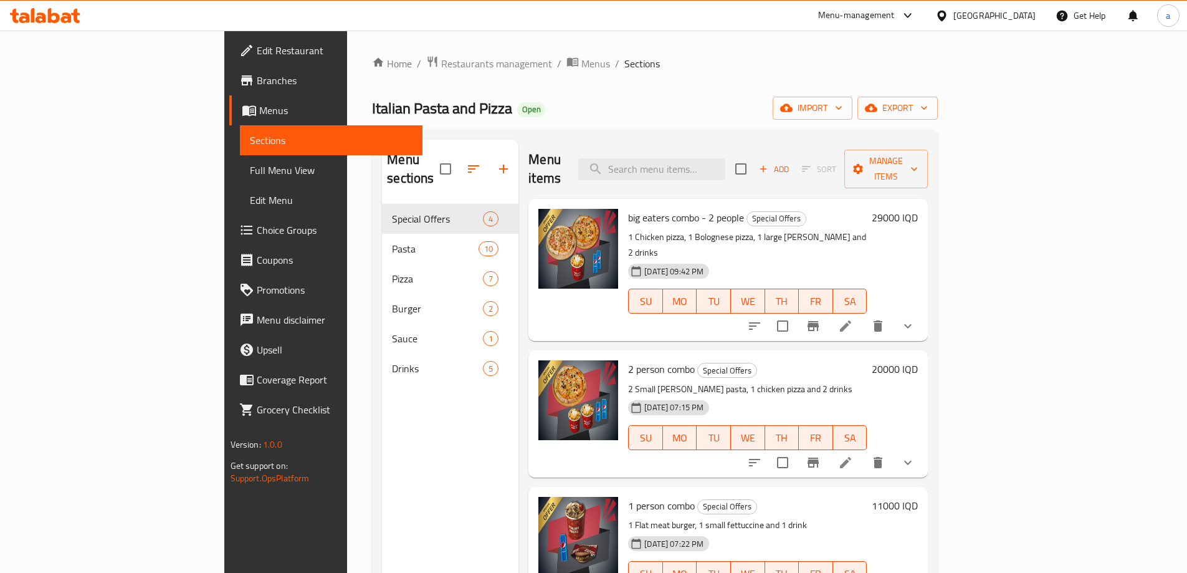 This screenshot has width=1187, height=573. What do you see at coordinates (489, 64) in the screenshot?
I see `a: Restaurants management` at bounding box center [489, 64].